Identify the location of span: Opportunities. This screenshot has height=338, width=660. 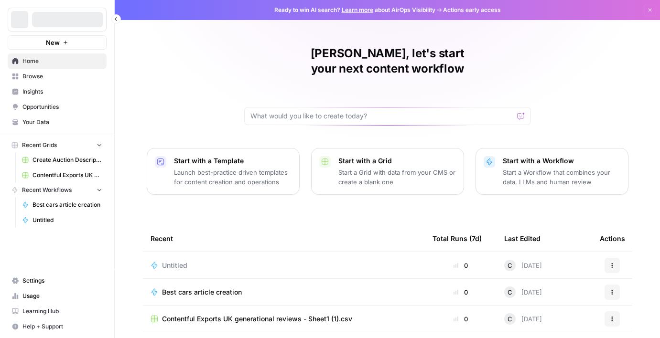
(62, 107).